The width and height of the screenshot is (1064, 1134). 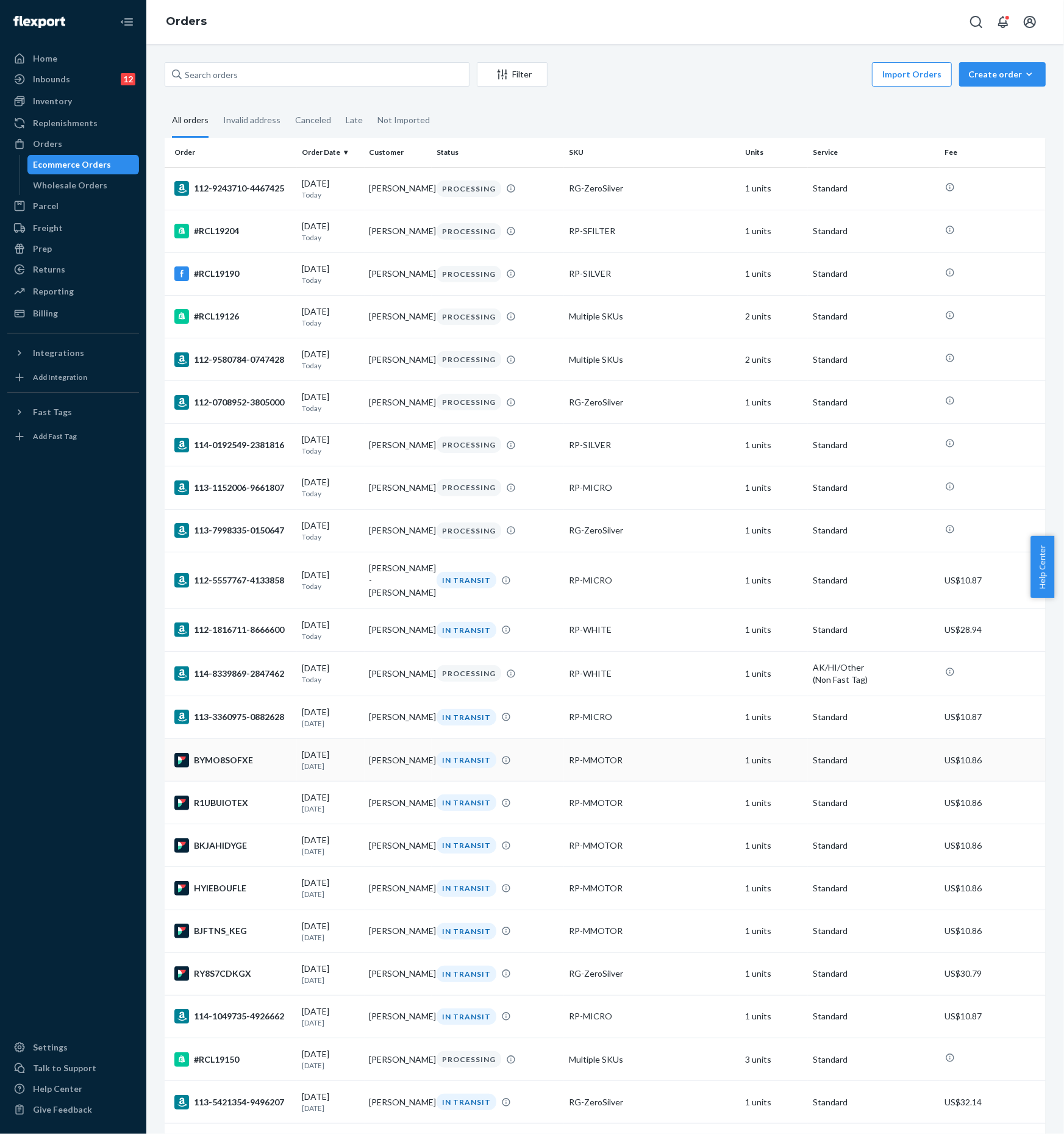 I want to click on div: #RCL19190, so click(x=233, y=274).